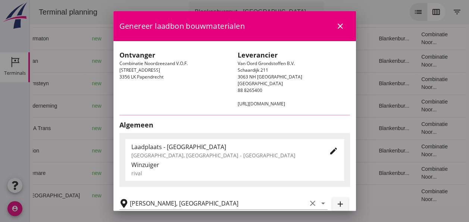 The width and height of the screenshot is (469, 222). Describe the element at coordinates (191, 61) in the screenshot. I see `td: 358` at that location.